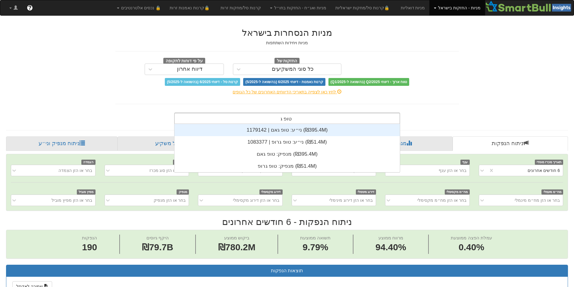 The width and height of the screenshot is (574, 287). I want to click on div: בחר או הזן סוג מכרז, so click(168, 171).